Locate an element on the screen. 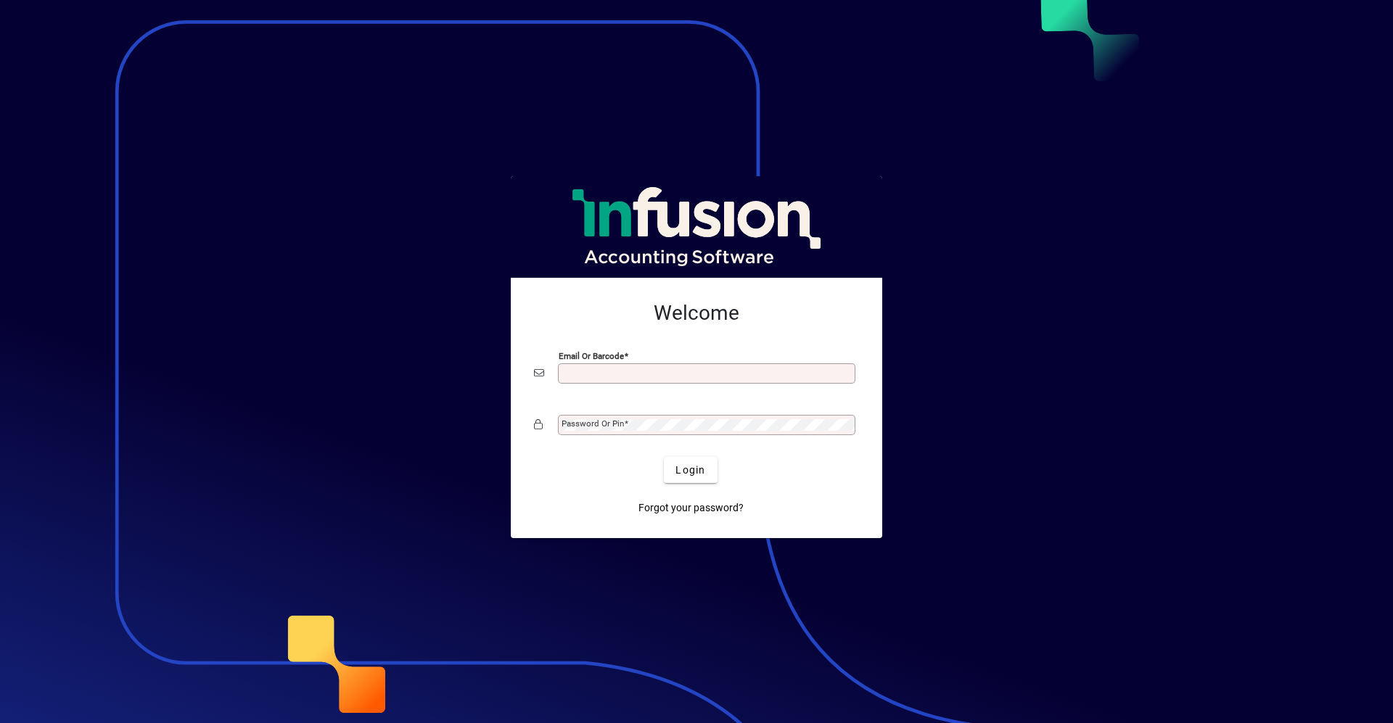 The image size is (1393, 723). span: Login is located at coordinates (690, 470).